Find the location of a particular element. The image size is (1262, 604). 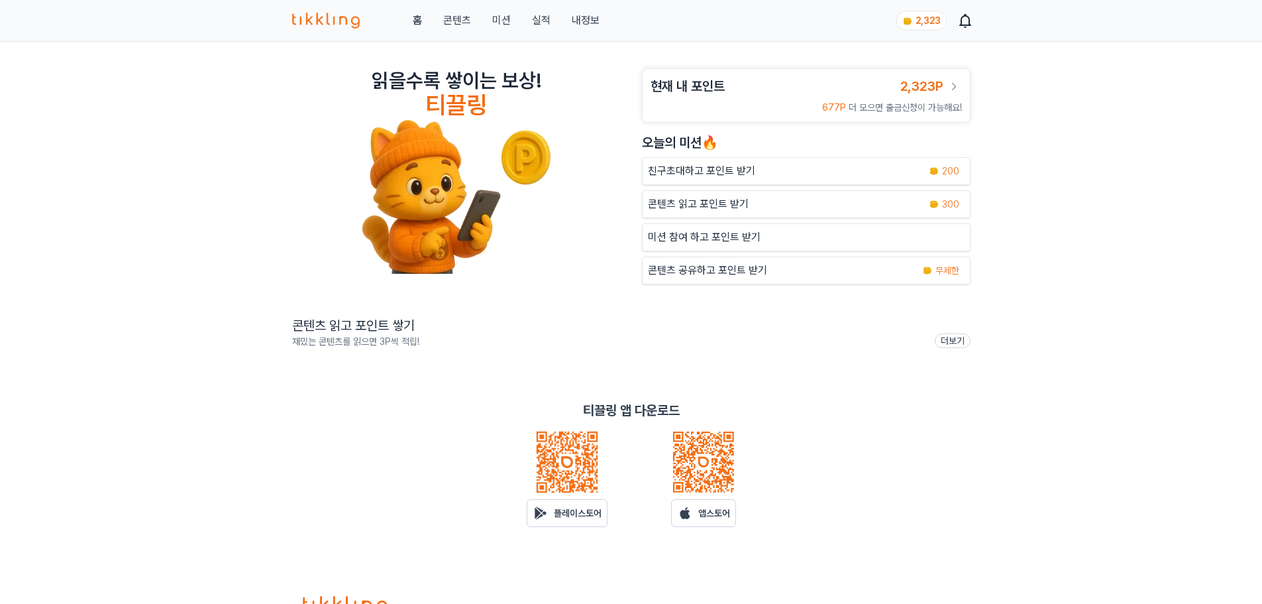

img: qrcode_android is located at coordinates (567, 462).